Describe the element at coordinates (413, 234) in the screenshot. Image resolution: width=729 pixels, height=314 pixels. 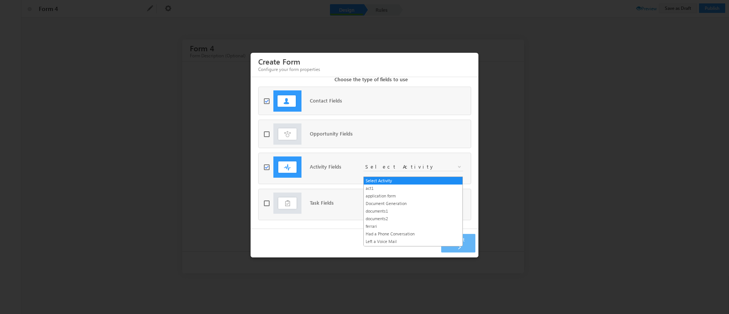
I see `a: Had a Phone Conversation` at that location.